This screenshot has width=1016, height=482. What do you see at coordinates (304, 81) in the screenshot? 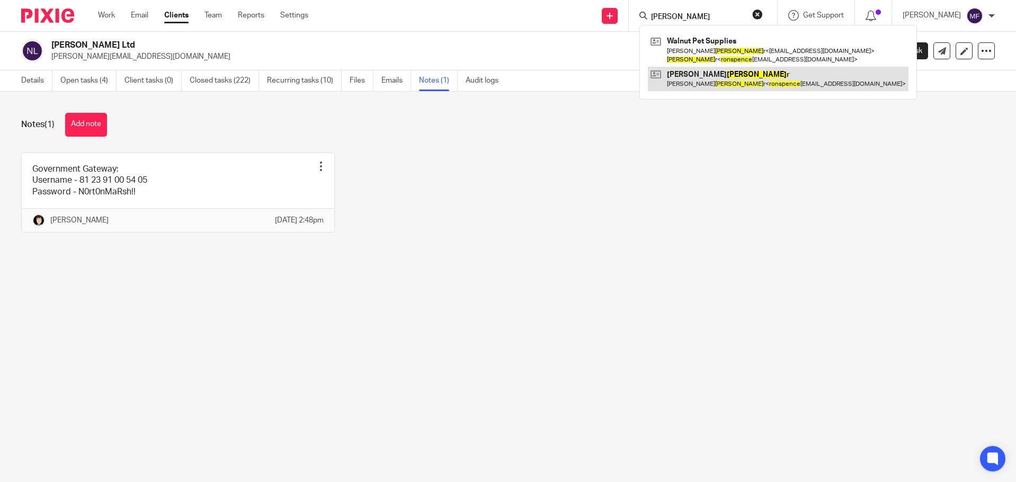
I see `a: Recurring tasks (10)` at bounding box center [304, 81].